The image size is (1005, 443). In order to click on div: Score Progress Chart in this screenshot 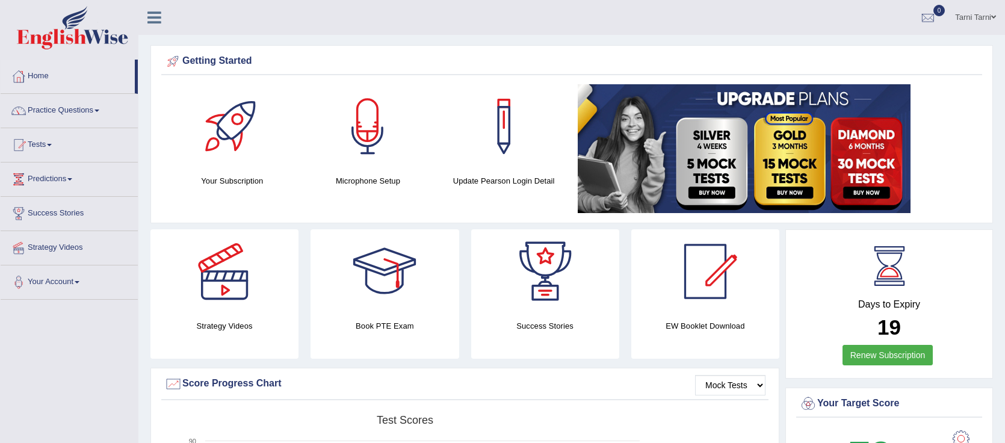, I will do `click(465, 384)`.